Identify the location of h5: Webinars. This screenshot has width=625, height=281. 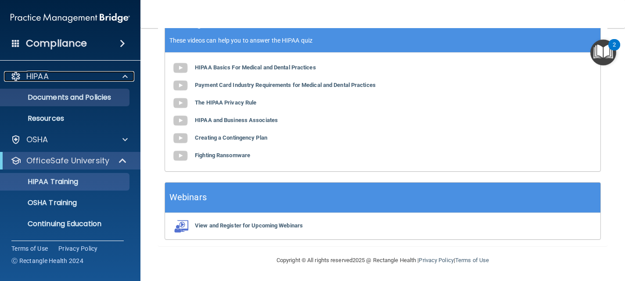
(188, 197).